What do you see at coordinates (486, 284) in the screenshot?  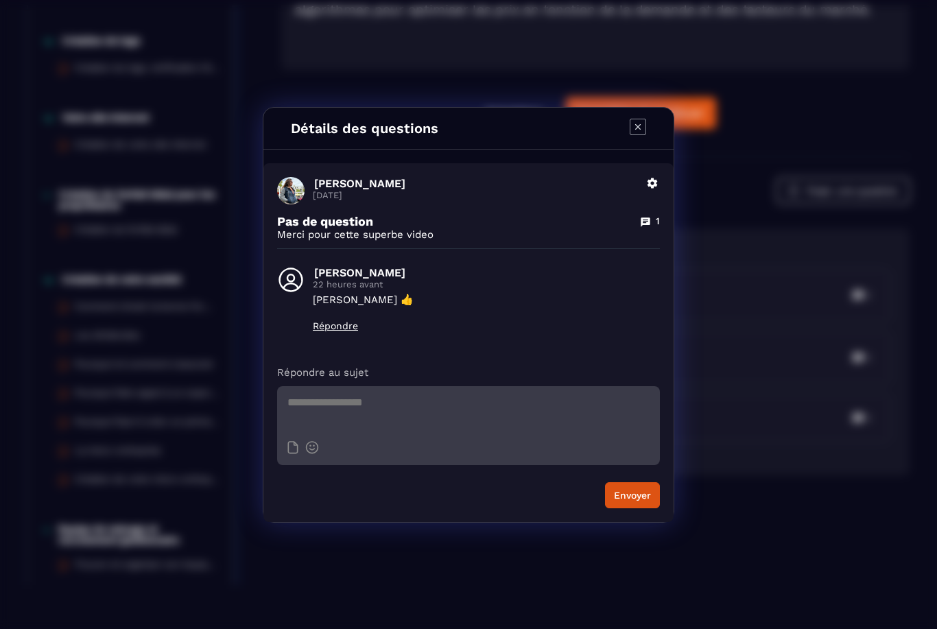 I see `p: 22 heures avant` at bounding box center [486, 284].